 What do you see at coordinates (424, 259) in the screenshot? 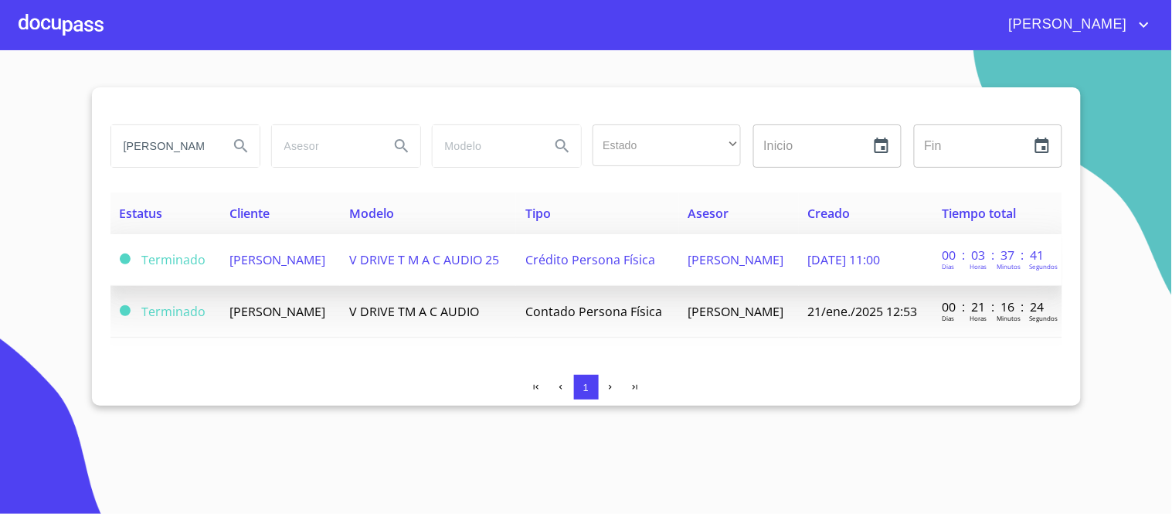
I see `span: V DRIVE T M A C AUDIO 25` at bounding box center [424, 259].